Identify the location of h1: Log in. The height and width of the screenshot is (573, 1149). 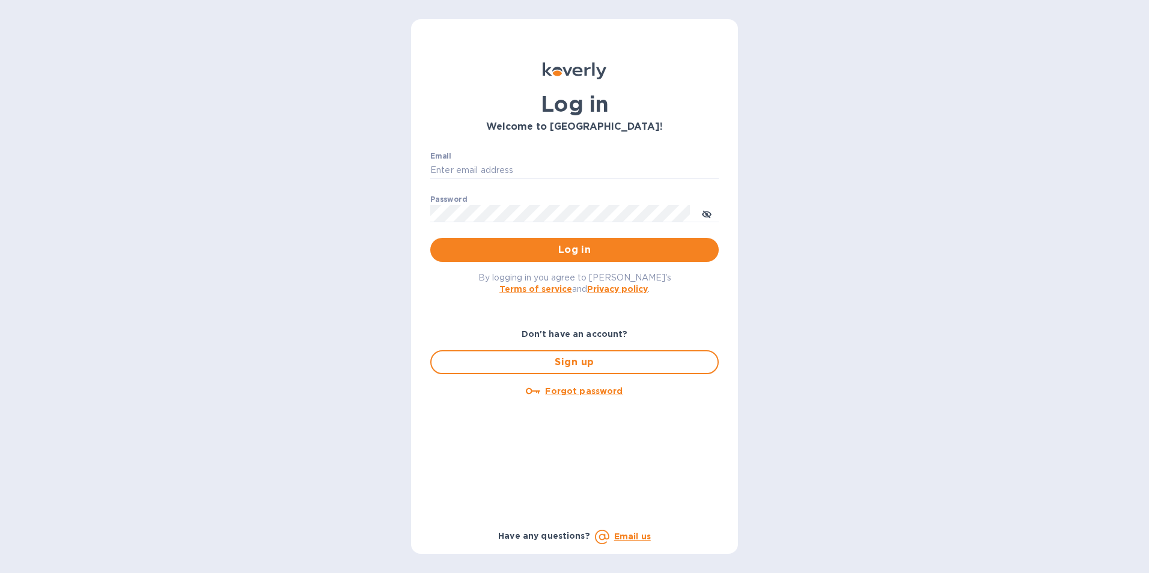
(574, 104).